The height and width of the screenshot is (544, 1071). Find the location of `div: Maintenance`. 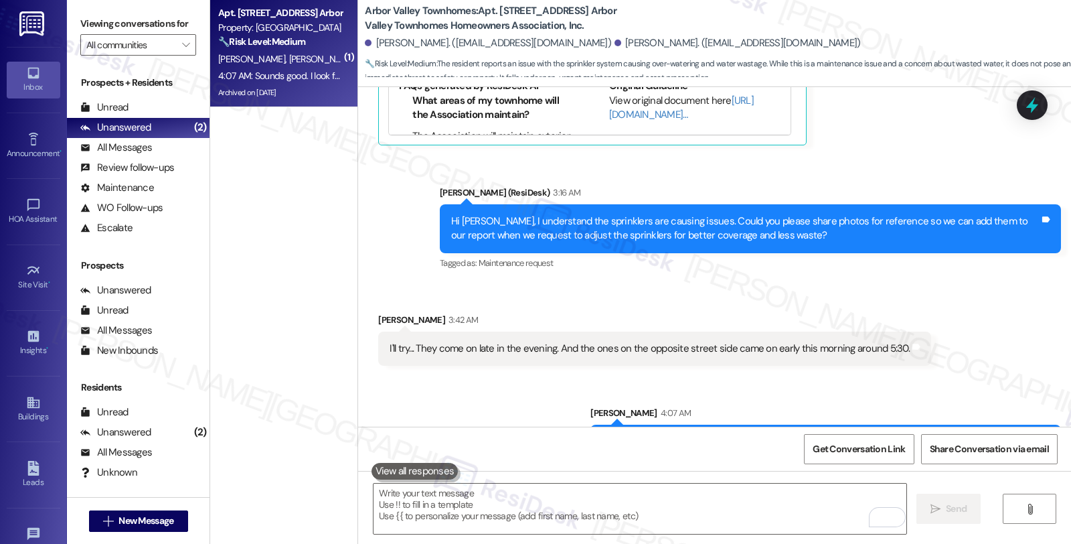

div: Maintenance is located at coordinates (117, 188).